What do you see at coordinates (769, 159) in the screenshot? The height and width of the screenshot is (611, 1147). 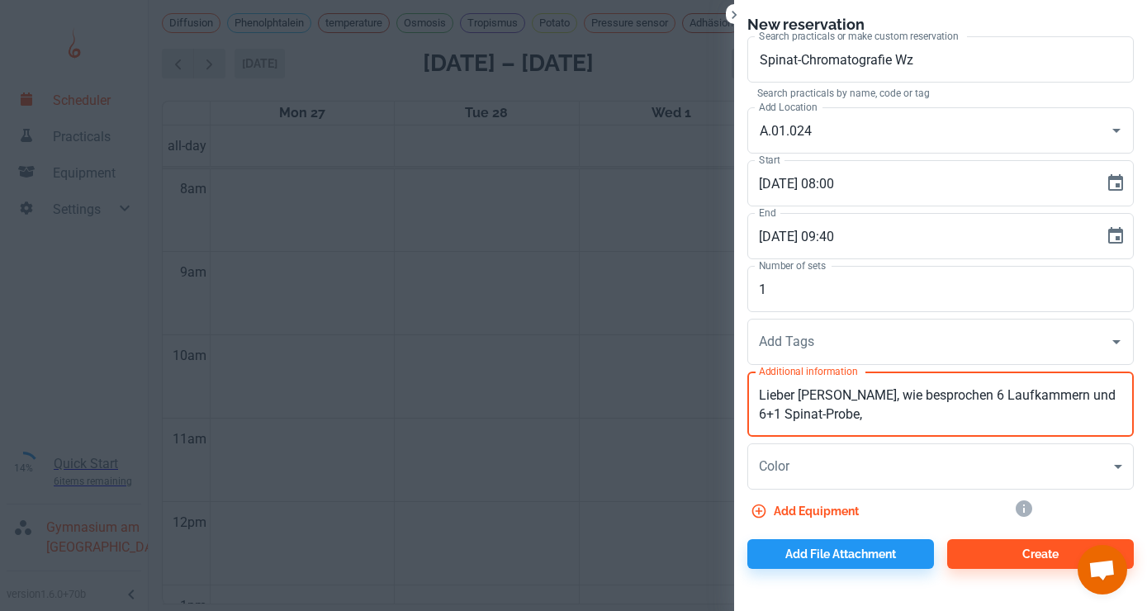 I see `label: Start` at bounding box center [769, 159].